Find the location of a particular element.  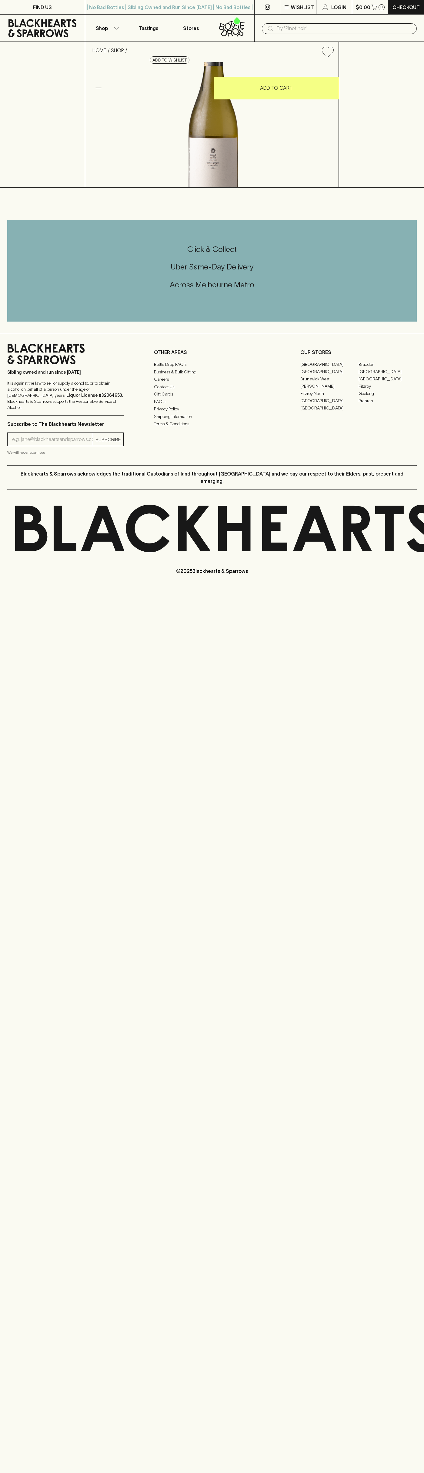

div: Call to action block is located at coordinates (212, 271).